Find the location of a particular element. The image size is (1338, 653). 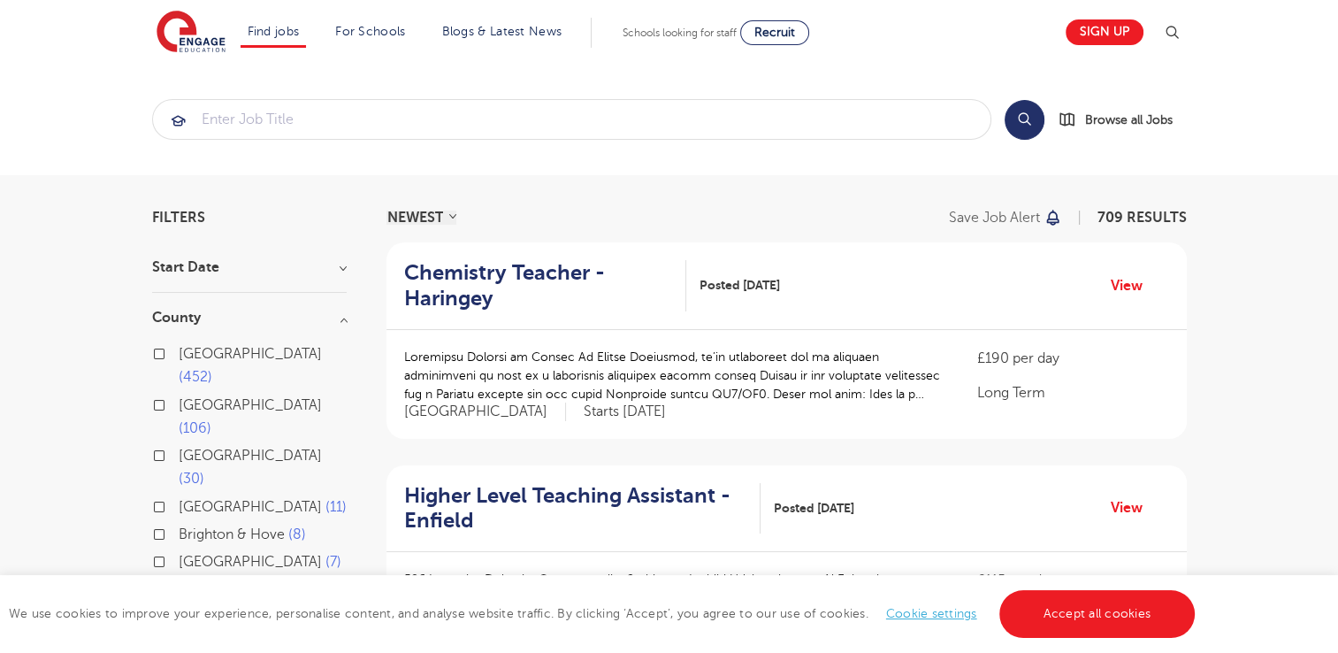

a: Accept all cookies is located at coordinates (1098, 614).